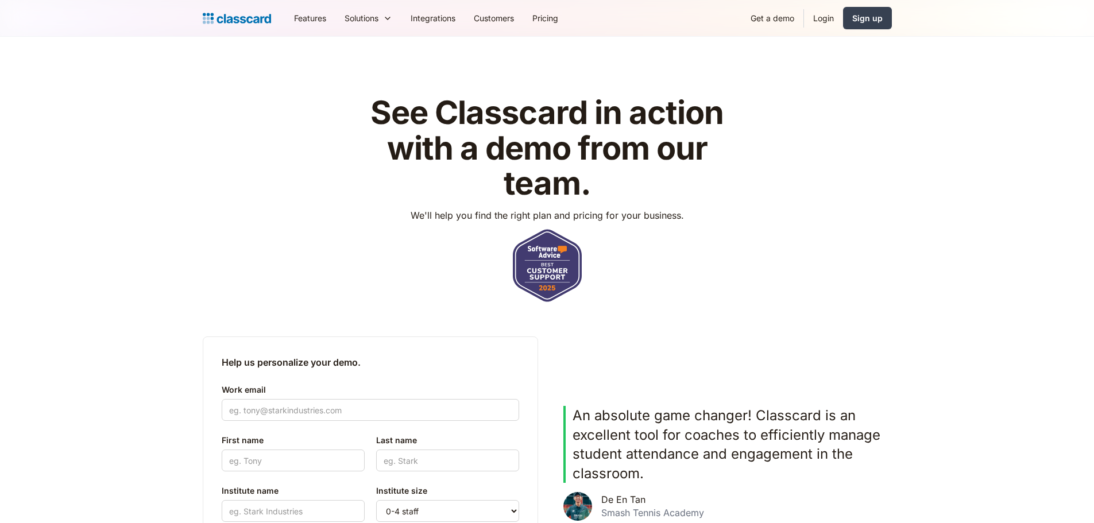  I want to click on div: Sign up, so click(867, 18).